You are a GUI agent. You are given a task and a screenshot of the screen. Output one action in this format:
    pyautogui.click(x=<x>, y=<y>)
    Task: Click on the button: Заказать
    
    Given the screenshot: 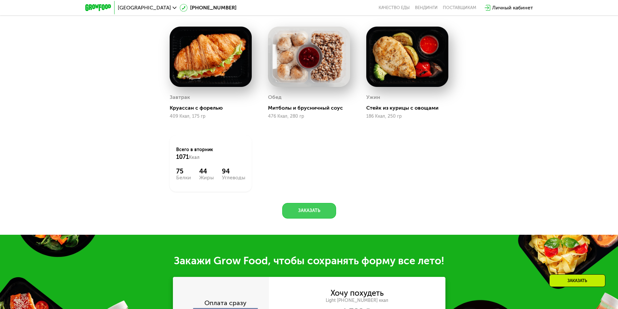 What is the action you would take?
    pyautogui.click(x=309, y=211)
    